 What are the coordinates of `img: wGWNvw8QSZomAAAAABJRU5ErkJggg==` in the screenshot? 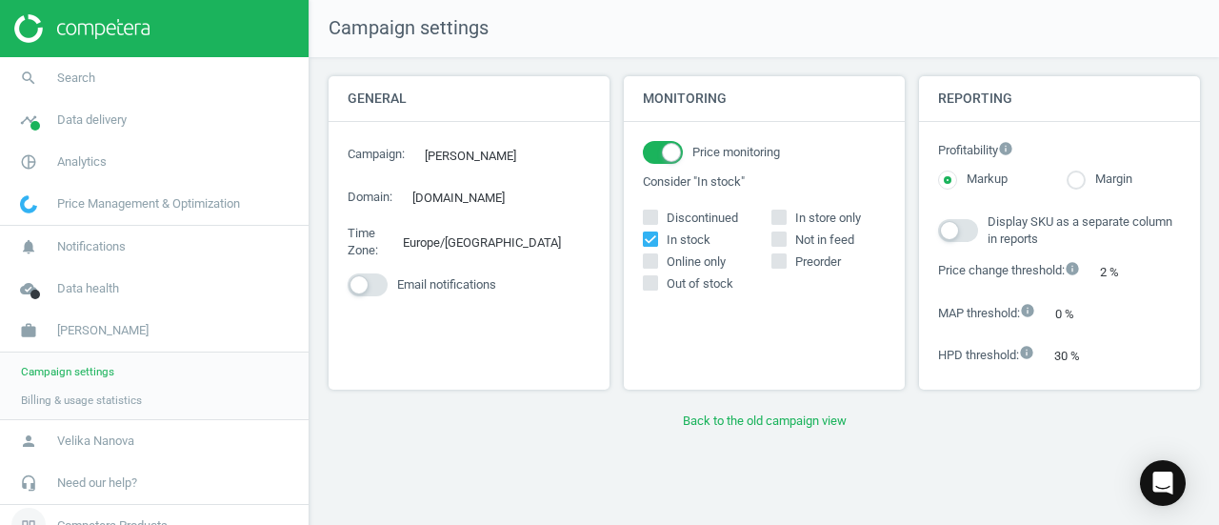 It's located at (29, 204).